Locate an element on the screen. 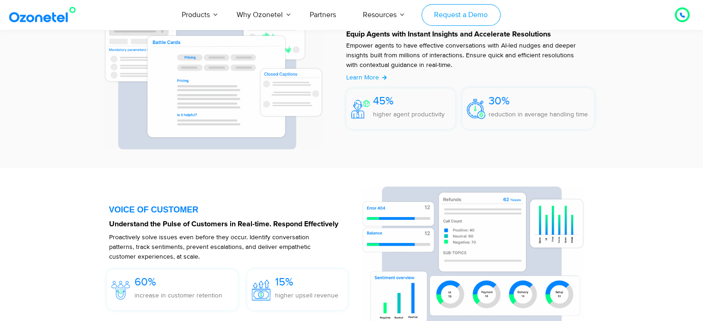 Image resolution: width=703 pixels, height=321 pixels. p: Empower agents to have effective conversations with AI-led nudges and deeper insights built from ... is located at coordinates (466, 55).